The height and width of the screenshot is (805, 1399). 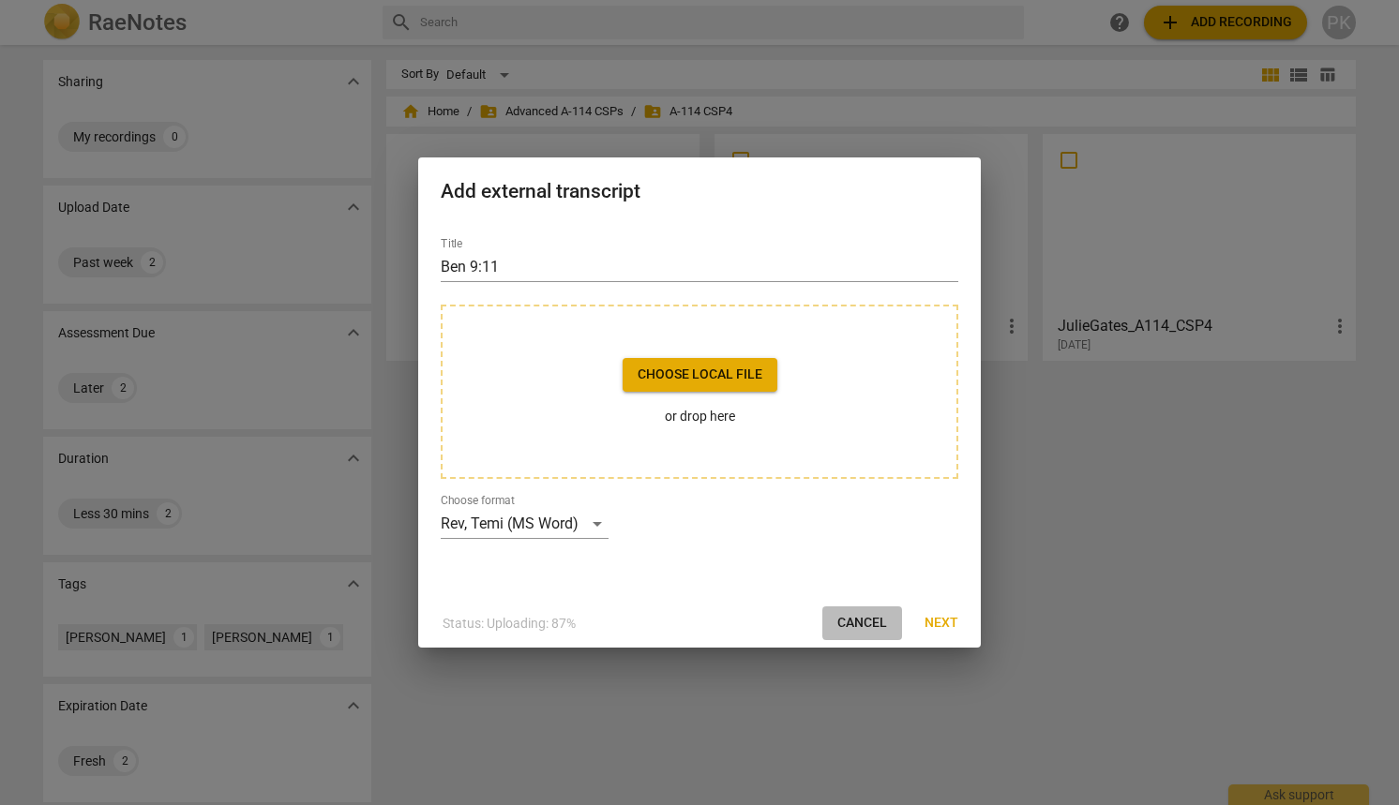 What do you see at coordinates (941, 623) in the screenshot?
I see `span: Next` at bounding box center [941, 623].